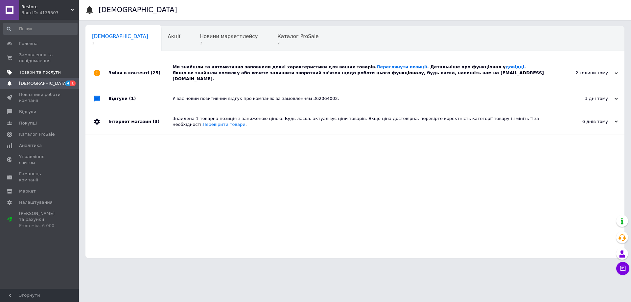  Describe the element at coordinates (623, 269) in the screenshot. I see `button: Чат з покупцем` at that location.